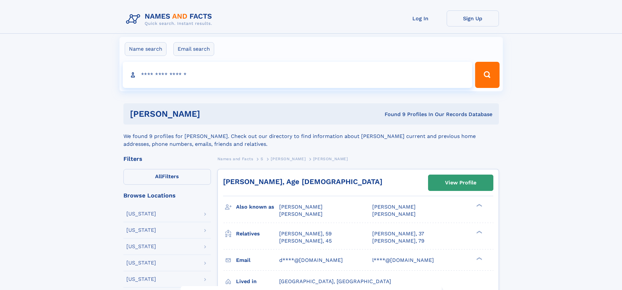 The height and width of the screenshot is (290, 622). I want to click on input: search input, so click(298, 75).